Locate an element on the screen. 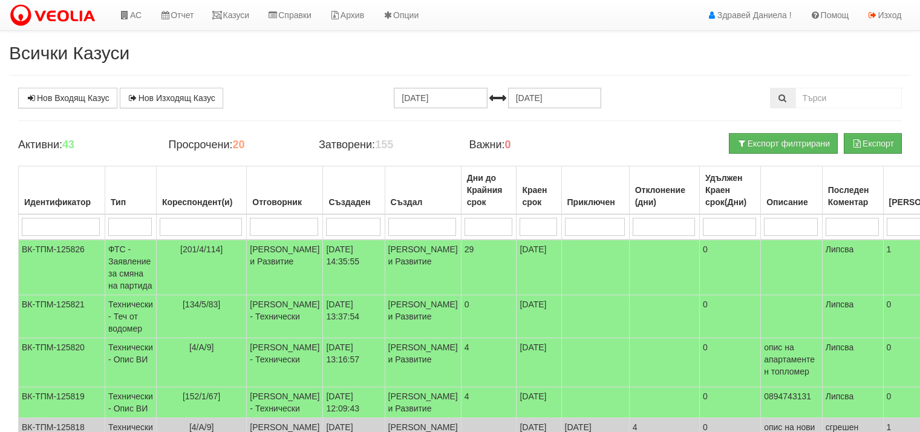 Image resolution: width=920 pixels, height=432 pixels. td: ВК-ТПМ-125821 is located at coordinates (62, 317).